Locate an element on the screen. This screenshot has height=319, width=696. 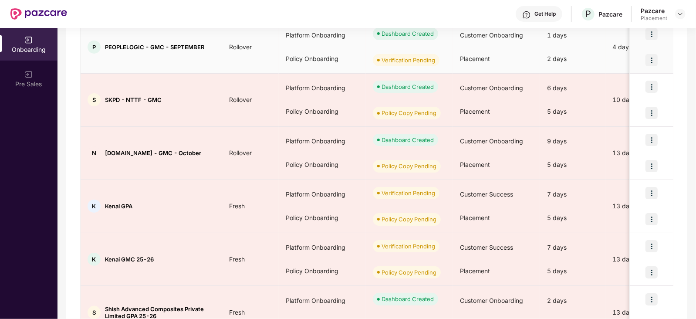
div: 9 days is located at coordinates (572, 141).